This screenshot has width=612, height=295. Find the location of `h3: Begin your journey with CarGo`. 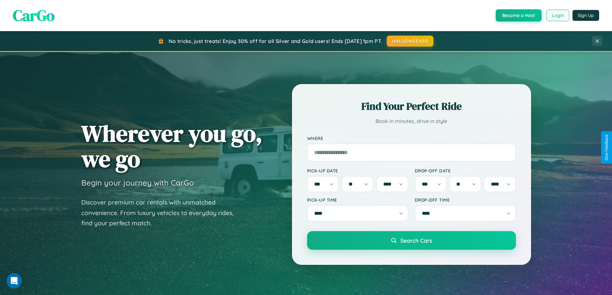

h3: Begin your journey with CarGo is located at coordinates (138, 183).